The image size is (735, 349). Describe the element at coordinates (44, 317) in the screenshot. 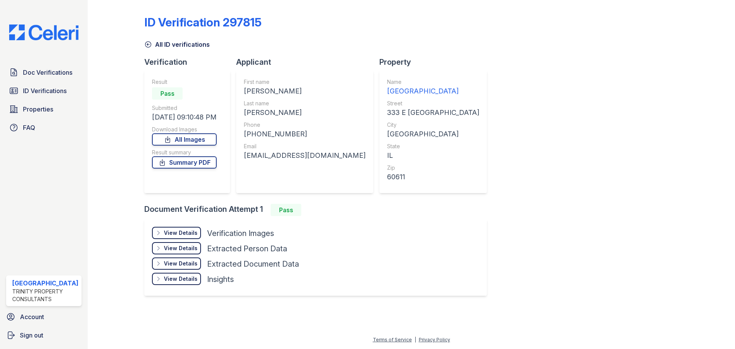

I see `a: Account` at that location.